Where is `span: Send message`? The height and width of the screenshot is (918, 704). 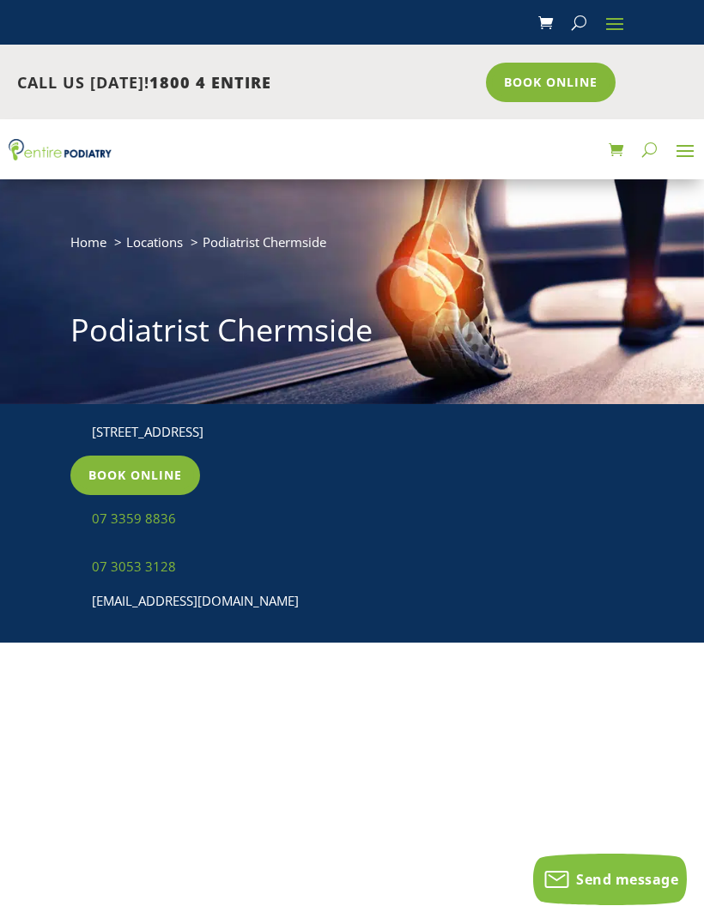 span: Send message is located at coordinates (626, 880).